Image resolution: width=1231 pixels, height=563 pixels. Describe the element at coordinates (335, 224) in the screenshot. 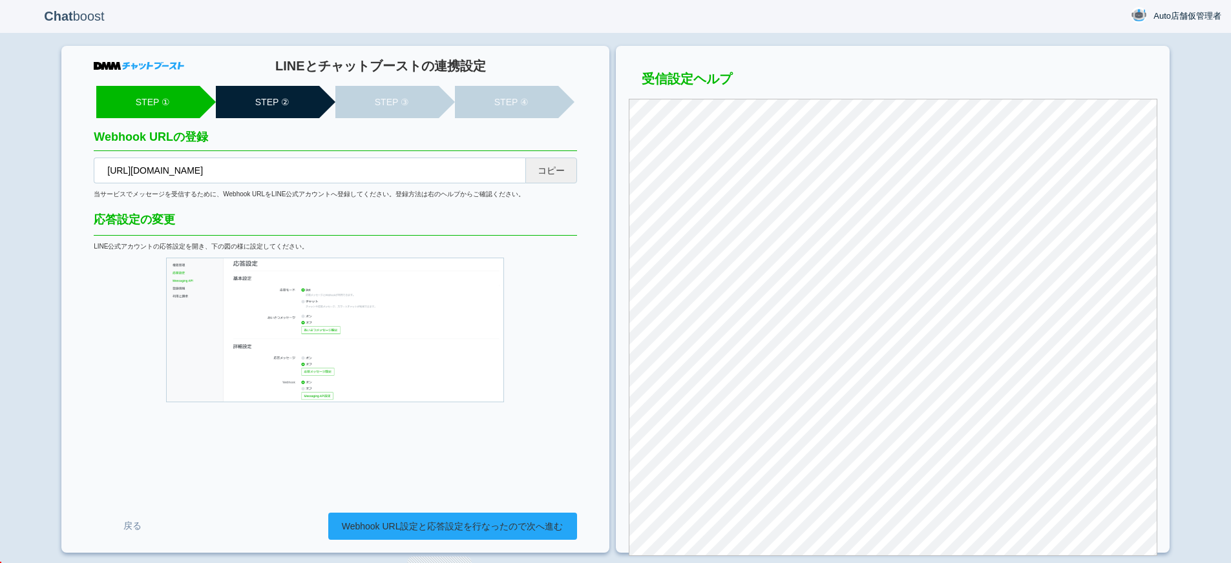

I see `div: 応答設定の変更` at that location.